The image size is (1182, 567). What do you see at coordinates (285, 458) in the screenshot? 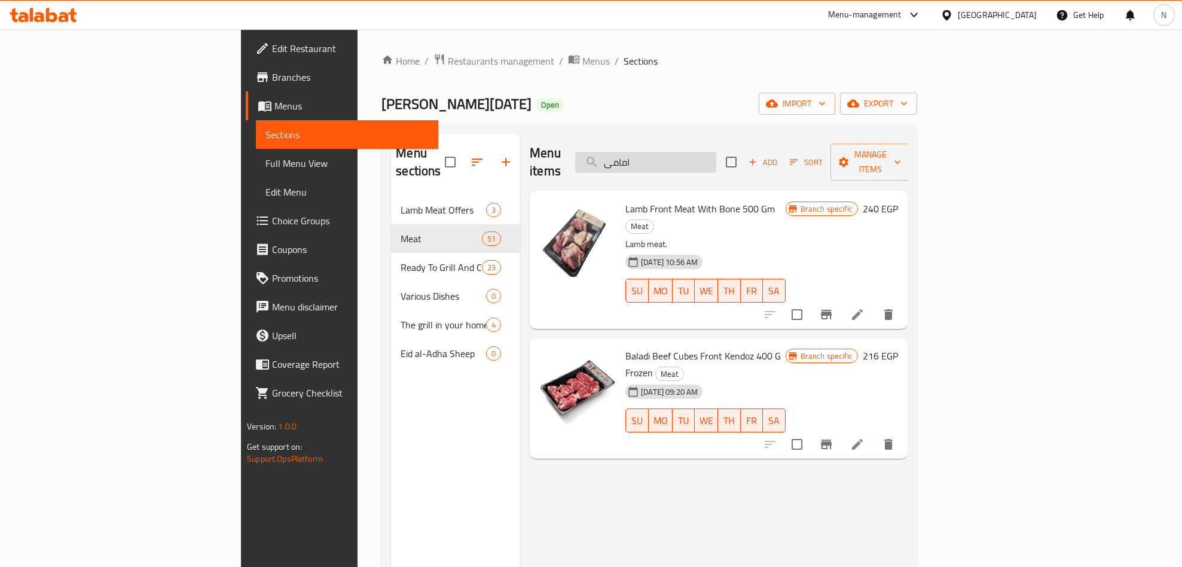
I see `a: Support.OpsPlatform` at bounding box center [285, 458].